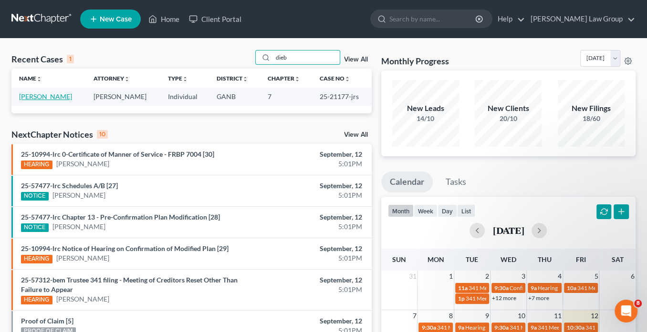  What do you see at coordinates (472, 259) in the screenshot?
I see `span: Tue` at bounding box center [472, 259].